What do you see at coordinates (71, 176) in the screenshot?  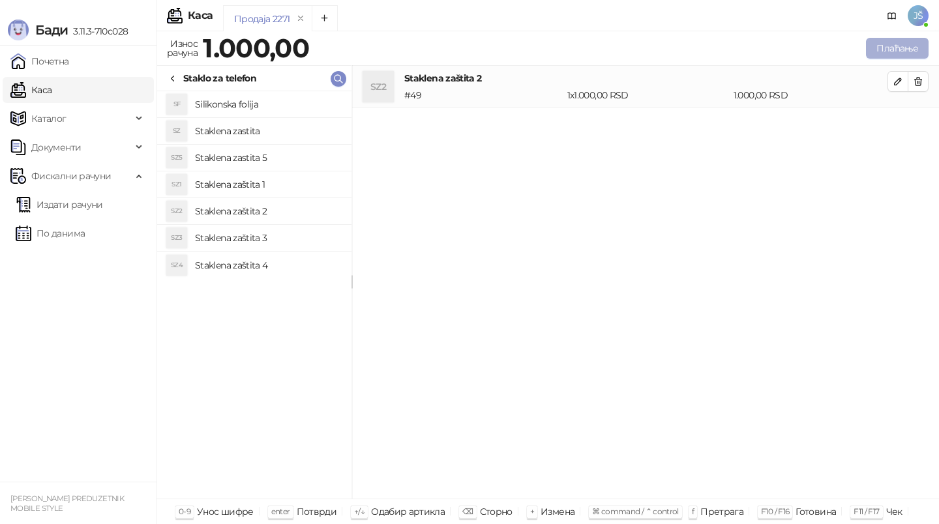 I see `span: Фискални рачуни` at bounding box center [71, 176].